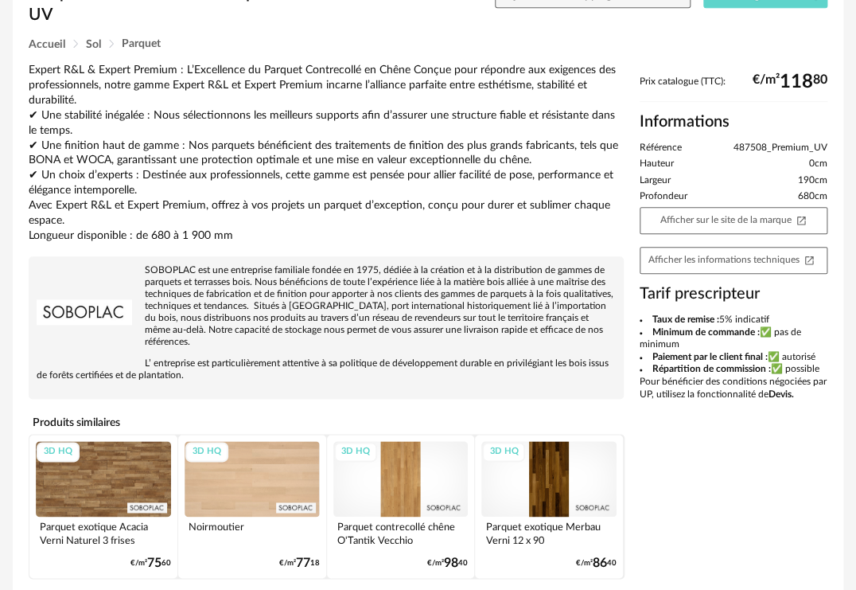  What do you see at coordinates (796, 82) in the screenshot?
I see `span: 118` at bounding box center [796, 82].